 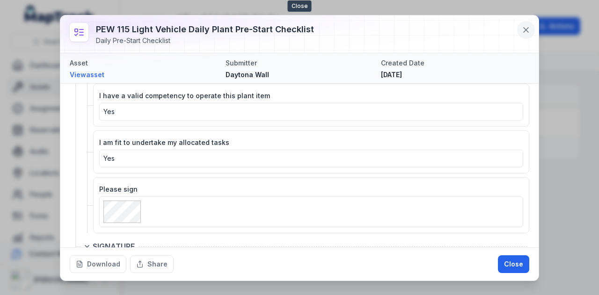 What do you see at coordinates (402, 63) in the screenshot?
I see `span: Created Date` at bounding box center [402, 63].